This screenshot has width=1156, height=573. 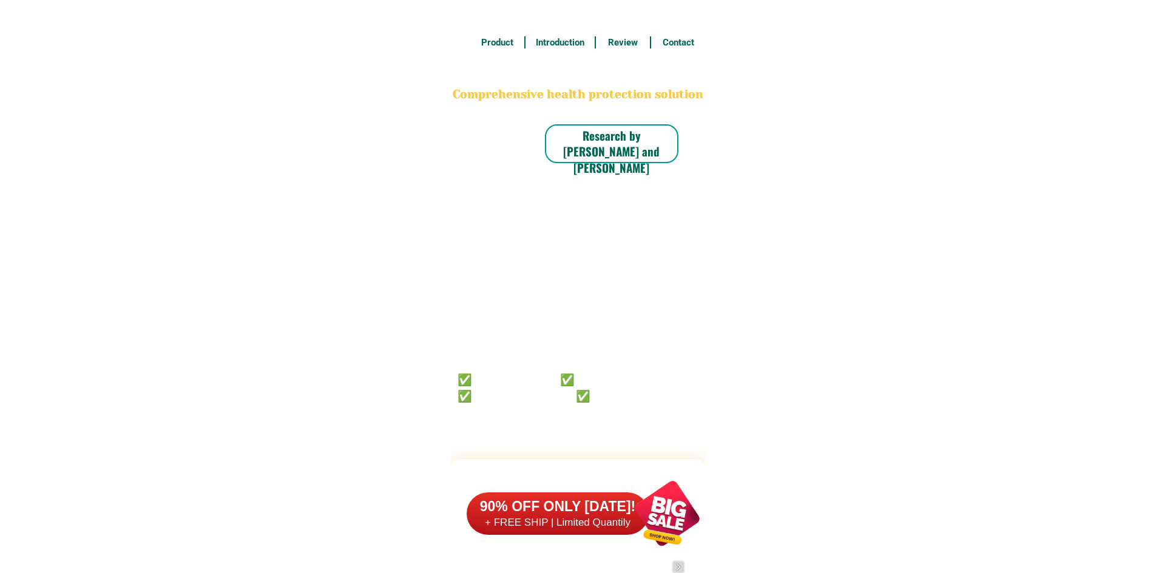 I want to click on h6: + FREE SHIP | Limited Quantily, so click(x=558, y=523).